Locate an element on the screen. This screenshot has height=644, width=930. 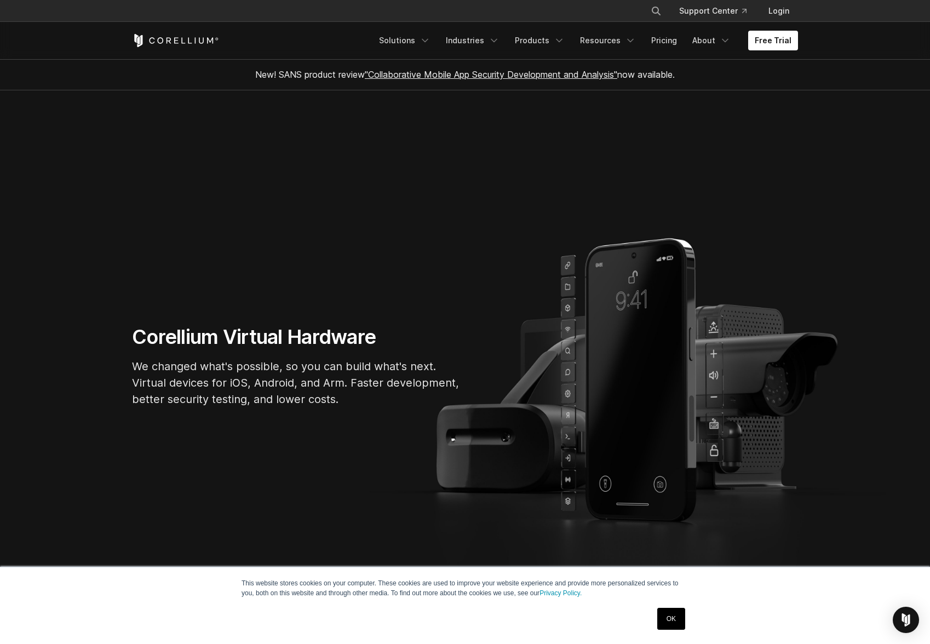
p: We changed what's possible, so you can build what's next. Virtual devices for iOS, Android, and A... is located at coordinates (296, 383).